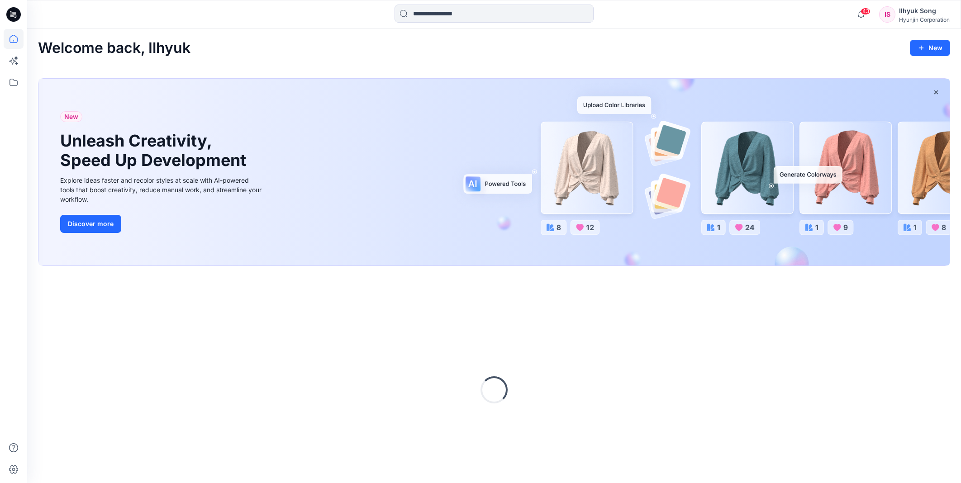  I want to click on div: Hyunjin Corporation, so click(924, 19).